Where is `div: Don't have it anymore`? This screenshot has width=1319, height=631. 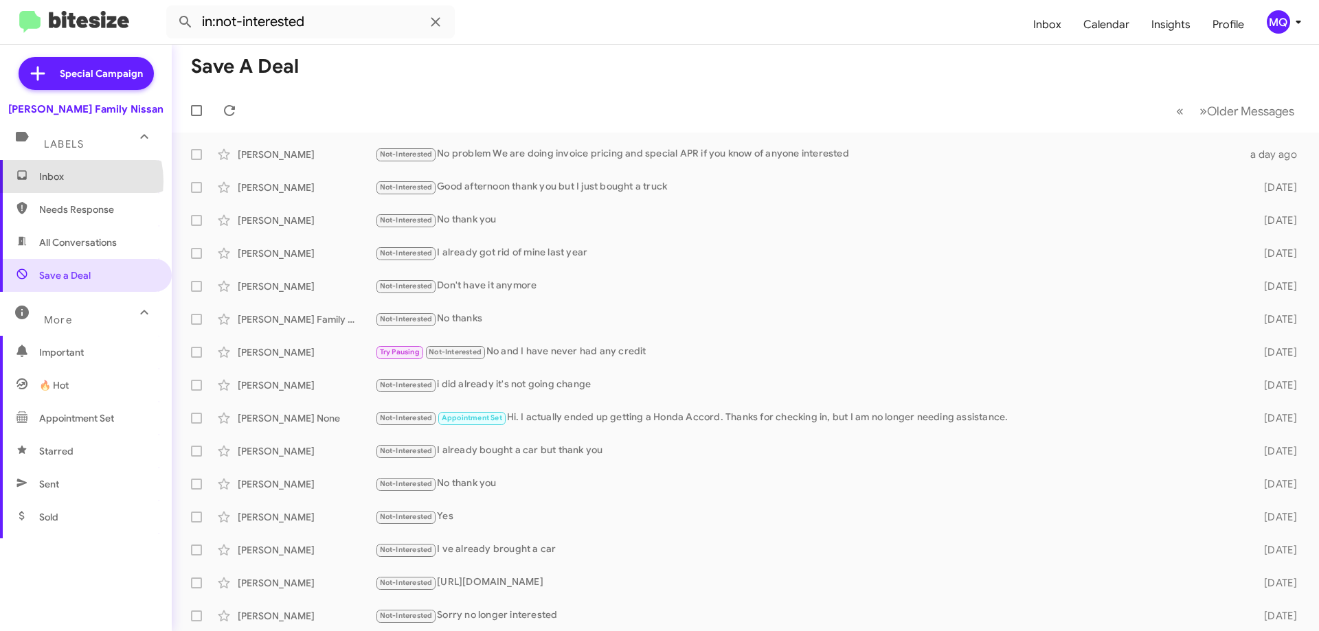
div: Don't have it anymore is located at coordinates (808, 286).